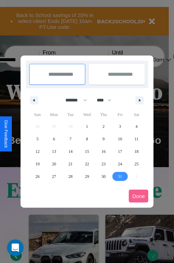 The height and width of the screenshot is (263, 174). Describe the element at coordinates (70, 139) in the screenshot. I see `button: 7` at that location.